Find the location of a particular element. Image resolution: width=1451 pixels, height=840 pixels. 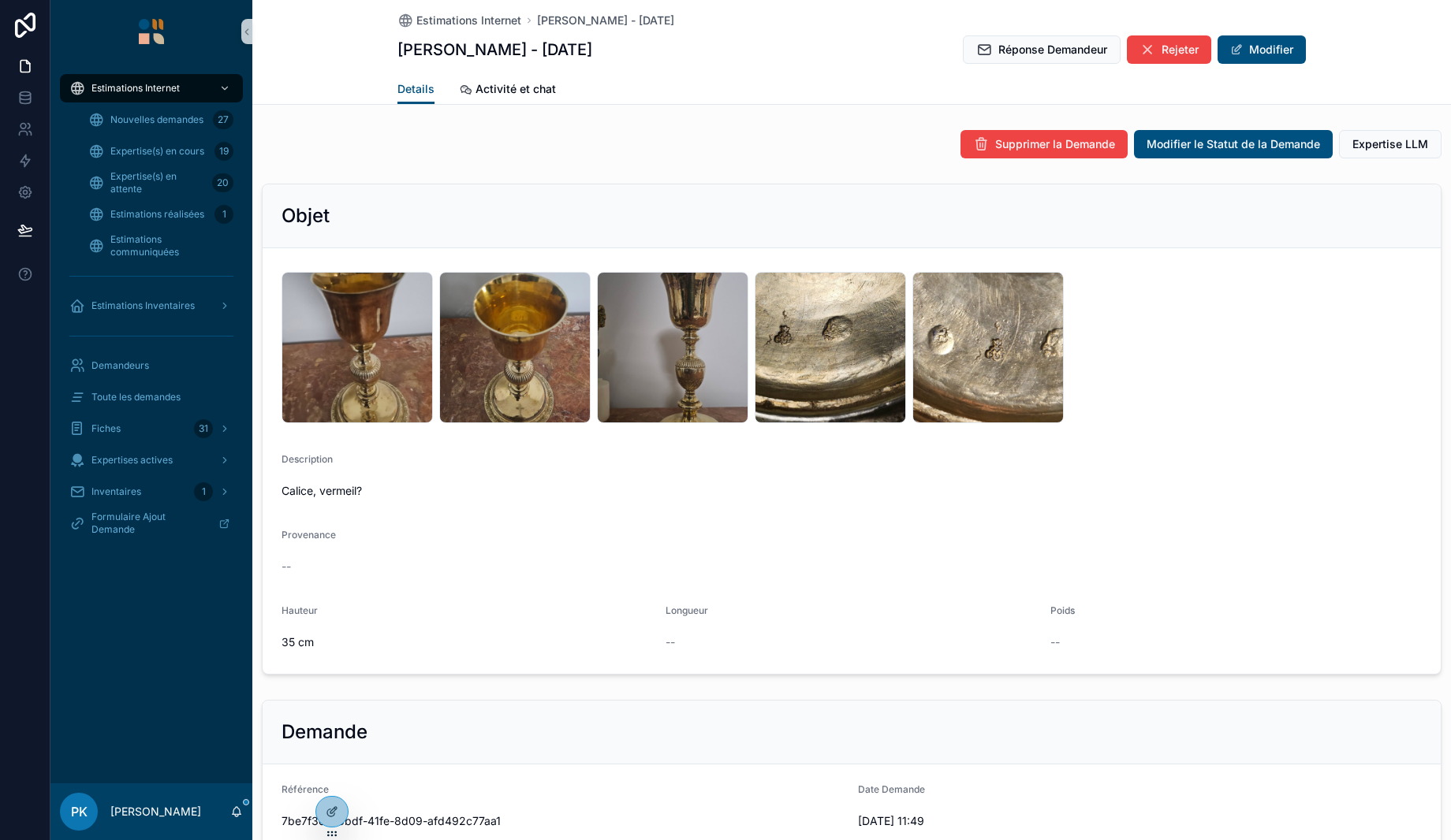

span: 7be7f3d2-3bdf-41fe-8d09-afd492c77aa1 is located at coordinates (563, 822).